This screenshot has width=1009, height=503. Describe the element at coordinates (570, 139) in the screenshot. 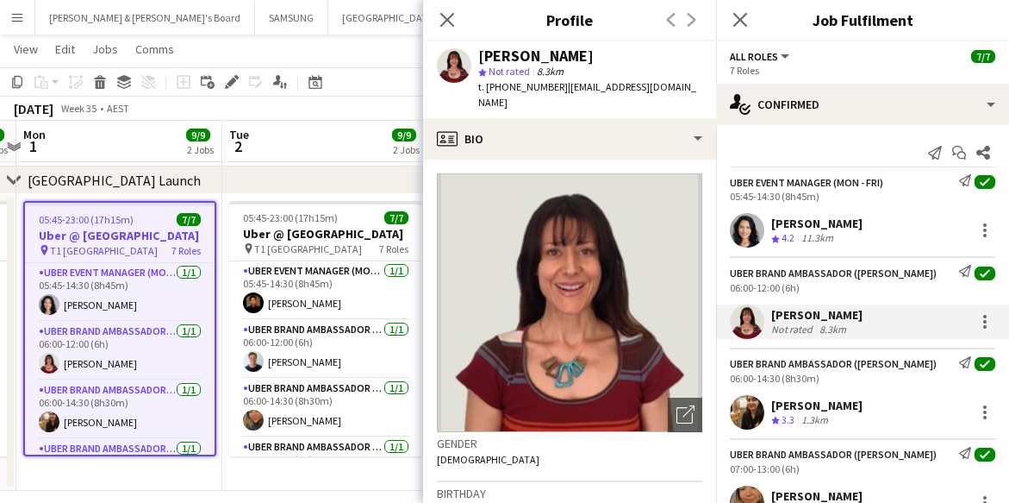

I see `div: Bio` at that location.